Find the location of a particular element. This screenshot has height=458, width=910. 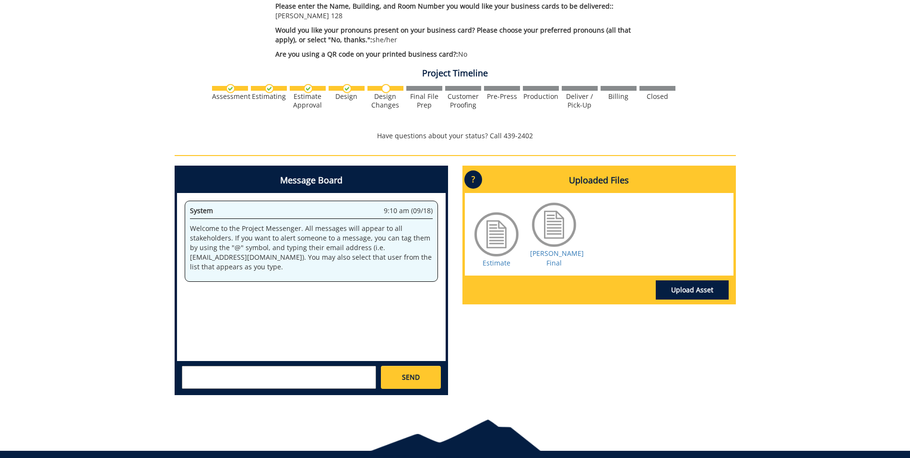

span: SEND is located at coordinates (411, 377).